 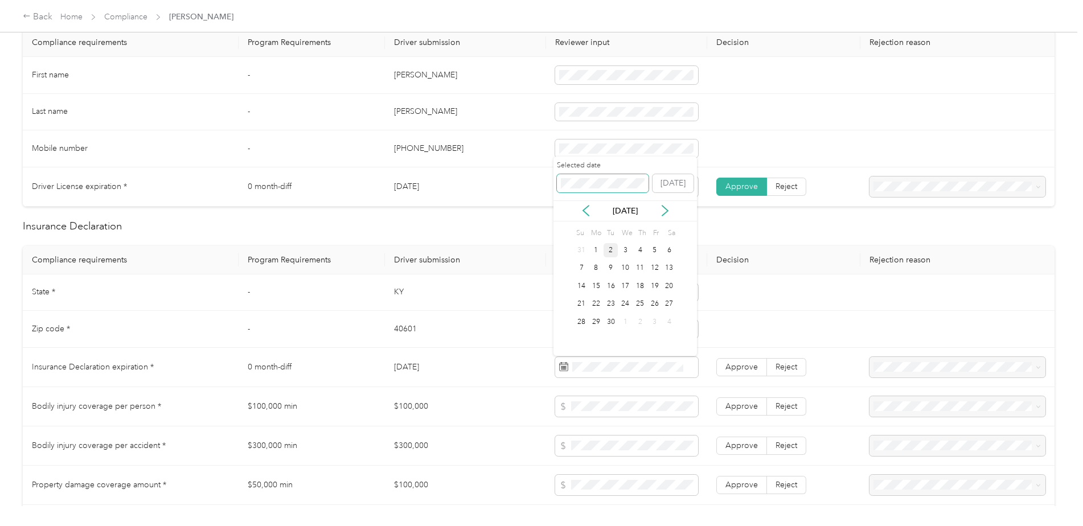 I want to click on div: Fr, so click(x=656, y=233).